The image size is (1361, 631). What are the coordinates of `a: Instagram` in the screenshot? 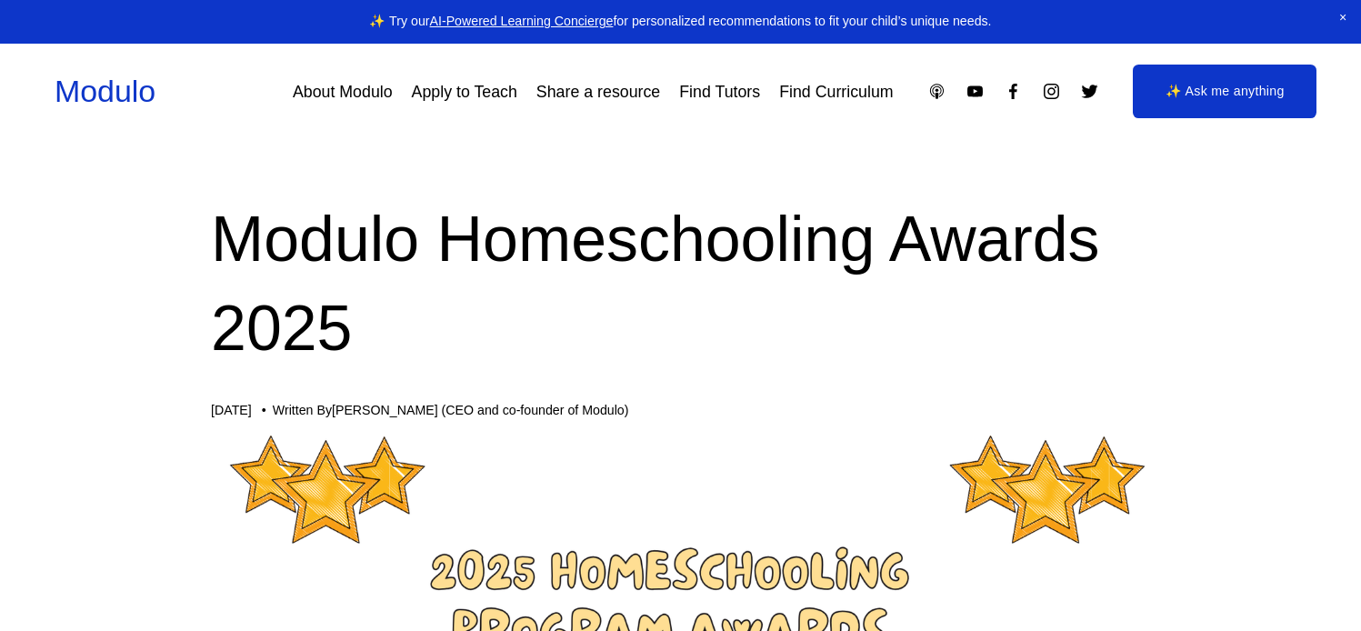 It's located at (1051, 91).